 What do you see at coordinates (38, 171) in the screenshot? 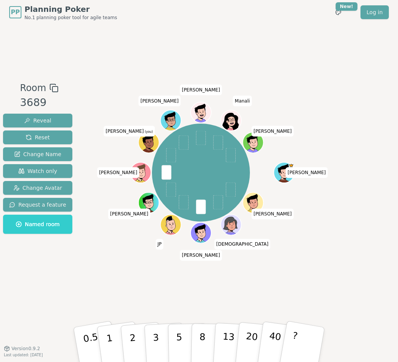
I see `span: Watch only` at bounding box center [38, 171].